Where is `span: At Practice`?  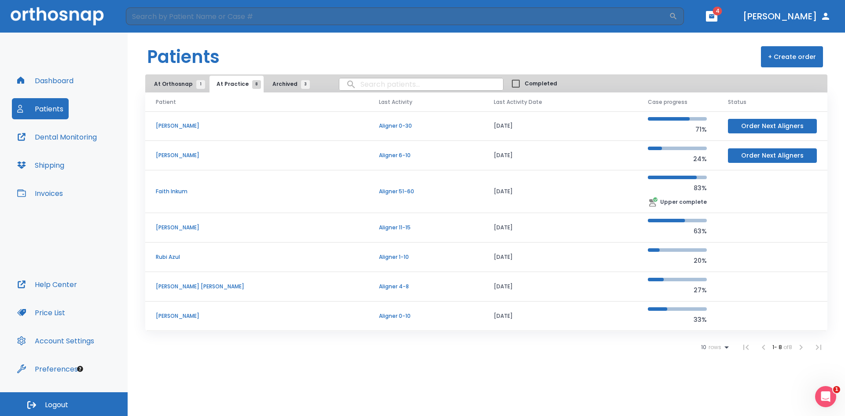 span: At Practice is located at coordinates (236, 84).